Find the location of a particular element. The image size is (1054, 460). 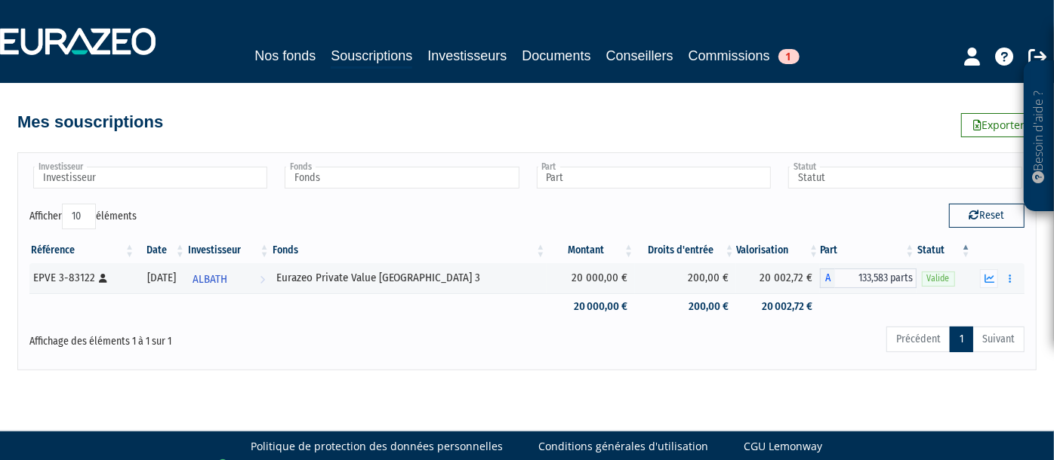

select: Afficheréléments is located at coordinates (79, 217).